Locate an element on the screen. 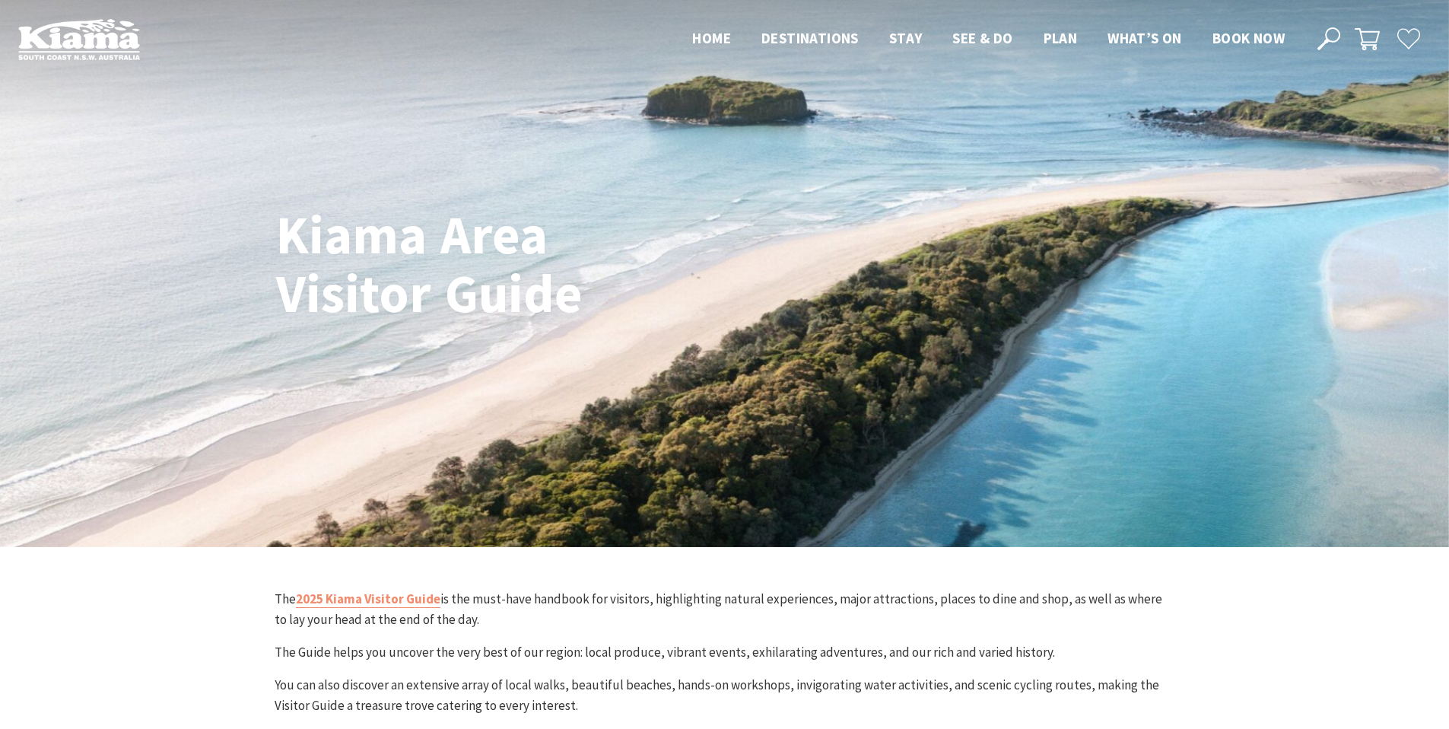 Image resolution: width=1449 pixels, height=729 pixels. span: Home is located at coordinates (711, 38).